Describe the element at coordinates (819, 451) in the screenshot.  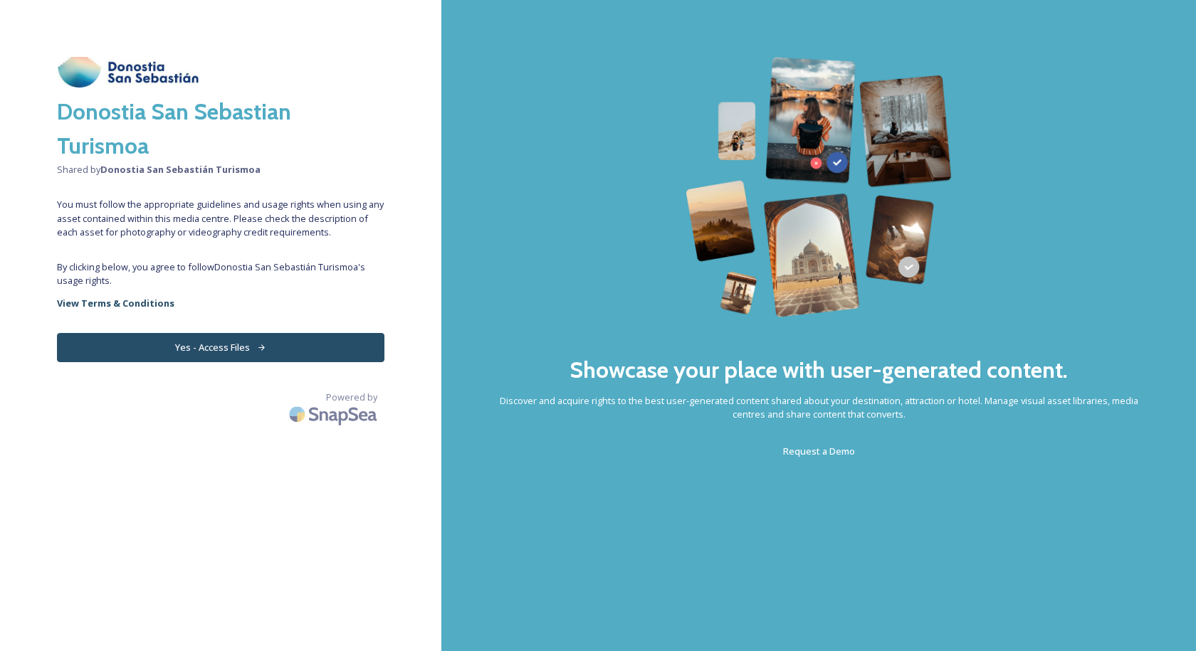
I see `a: Request a Demo` at that location.